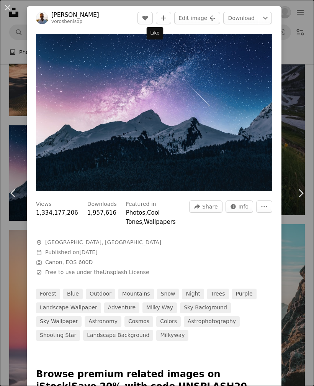 The image size is (314, 386). What do you see at coordinates (154, 112) in the screenshot?
I see `button: Zoom in on this image` at bounding box center [154, 112].